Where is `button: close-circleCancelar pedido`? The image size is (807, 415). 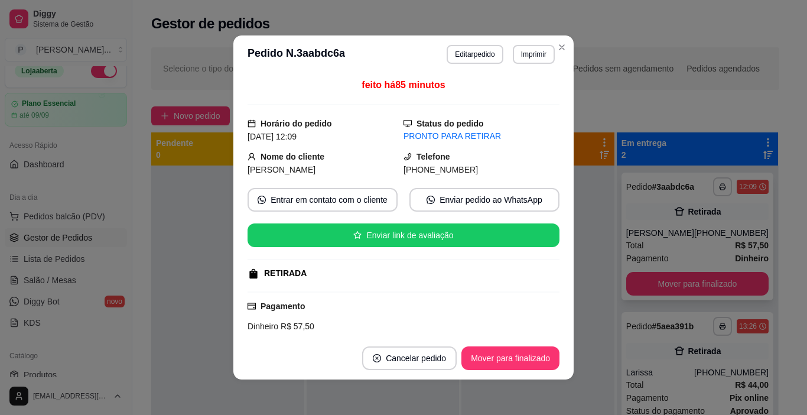
button: close-circleCancelar pedido is located at coordinates (410, 358).